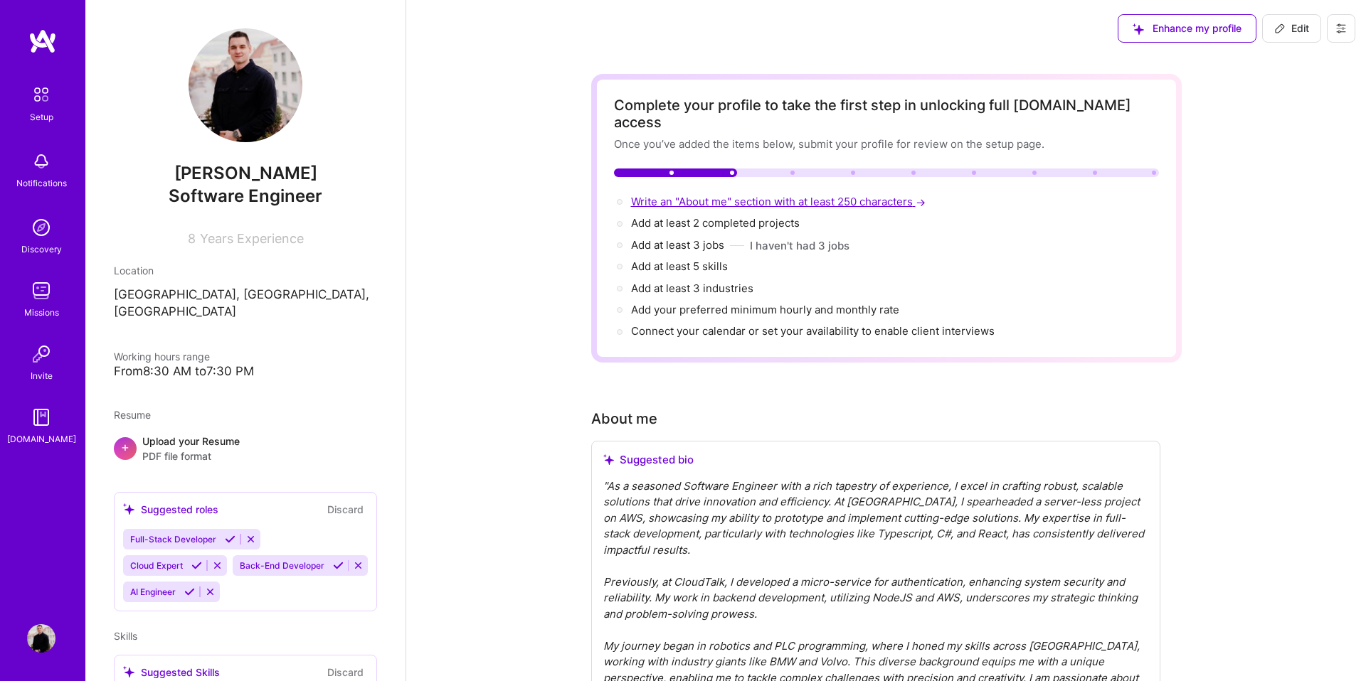 The width and height of the screenshot is (1366, 681). What do you see at coordinates (245, 449) in the screenshot?
I see `div: +Upload your ResumePDF file format` at bounding box center [245, 449].